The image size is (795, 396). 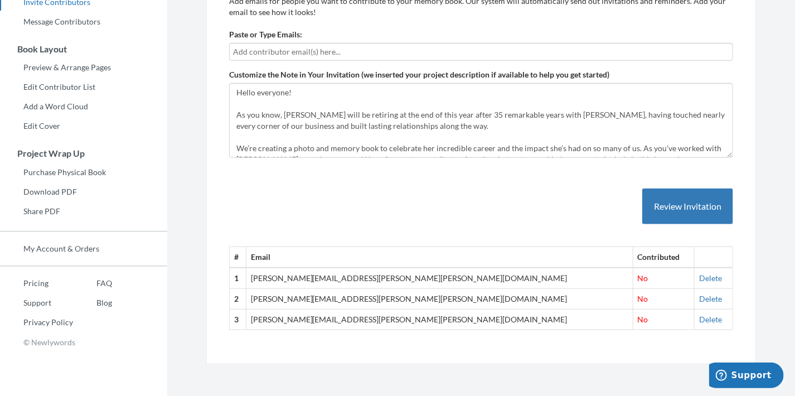 What do you see at coordinates (688, 206) in the screenshot?
I see `button: Review Invitation` at bounding box center [688, 206].